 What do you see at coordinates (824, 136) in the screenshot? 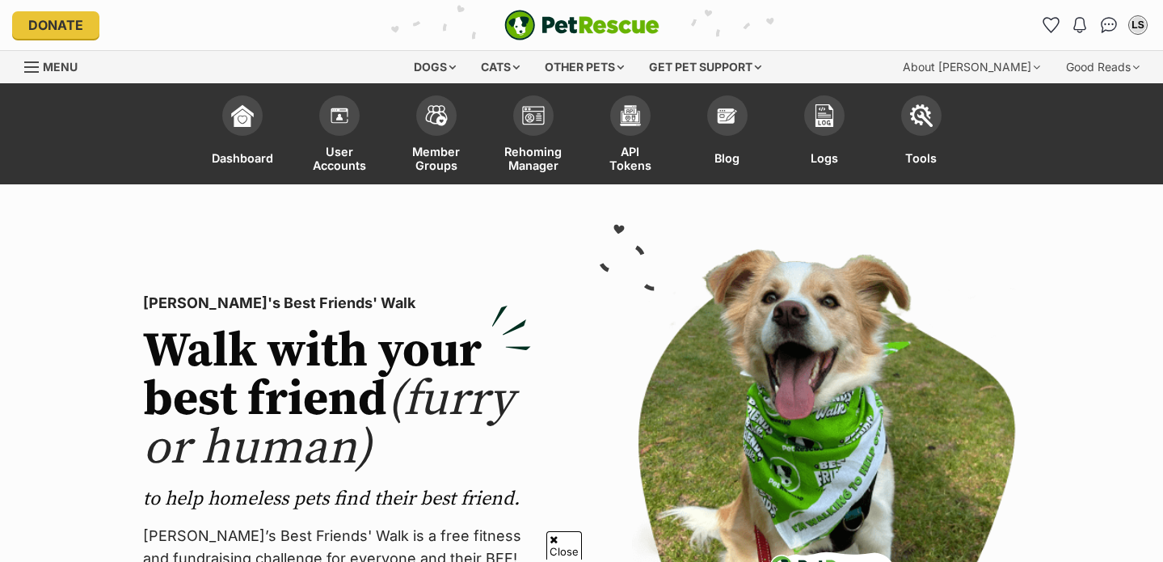
I see `a: Logs` at bounding box center [824, 136].